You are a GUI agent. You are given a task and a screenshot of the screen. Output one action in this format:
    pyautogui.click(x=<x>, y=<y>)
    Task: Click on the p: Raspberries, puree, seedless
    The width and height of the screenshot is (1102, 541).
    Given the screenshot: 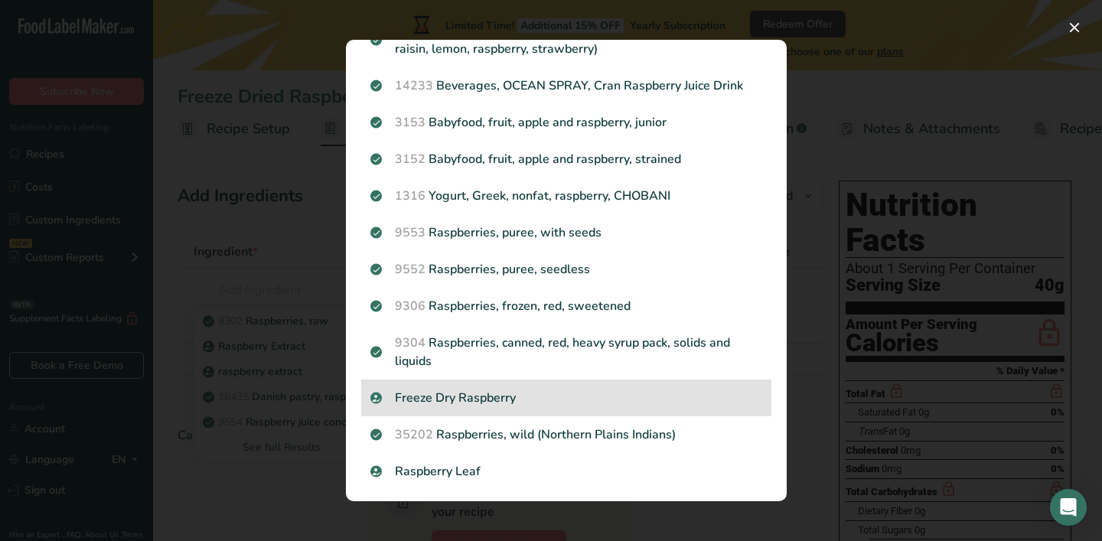 What is the action you would take?
    pyautogui.click(x=566, y=269)
    